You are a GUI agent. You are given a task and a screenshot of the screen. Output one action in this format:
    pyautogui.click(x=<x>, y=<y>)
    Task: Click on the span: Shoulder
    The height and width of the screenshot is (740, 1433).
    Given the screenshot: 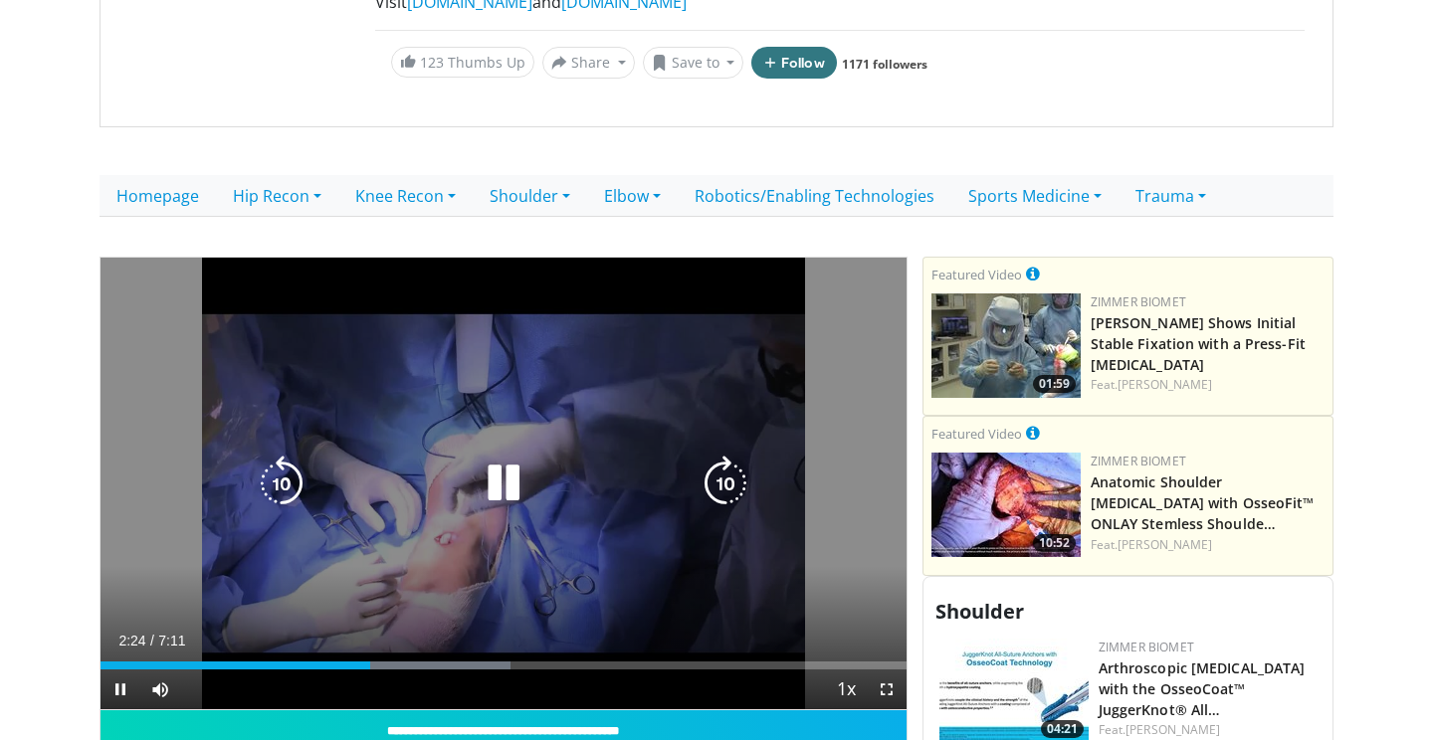 What is the action you would take?
    pyautogui.click(x=979, y=611)
    